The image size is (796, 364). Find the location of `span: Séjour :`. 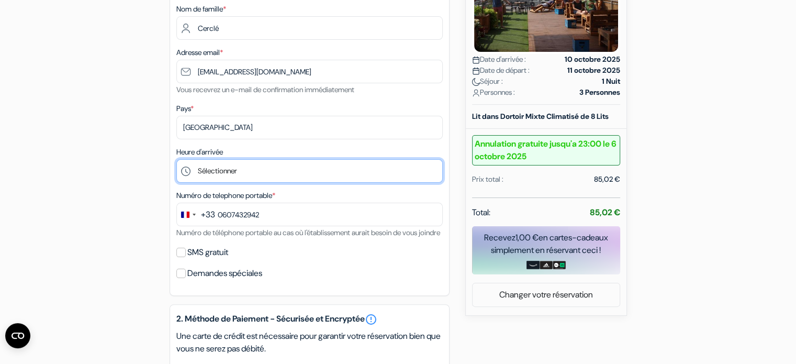

span: Séjour : is located at coordinates (487, 81).